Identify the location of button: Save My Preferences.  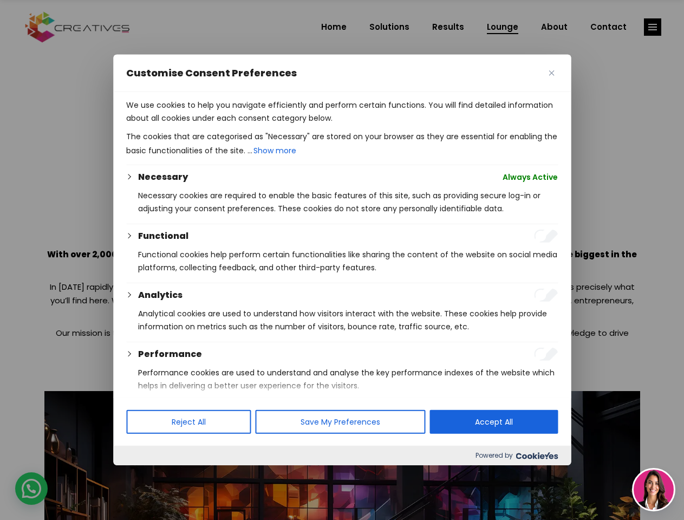
(340, 422).